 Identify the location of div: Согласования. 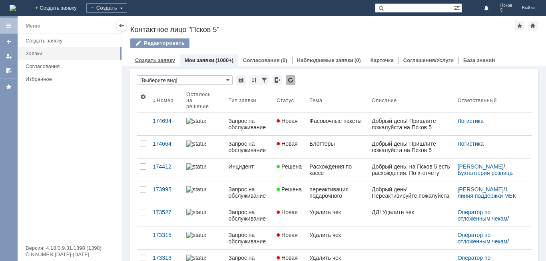
(71, 66).